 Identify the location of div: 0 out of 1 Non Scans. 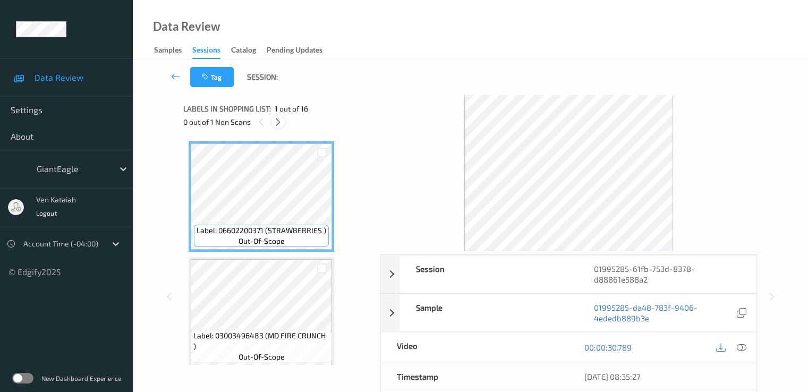
(278, 122).